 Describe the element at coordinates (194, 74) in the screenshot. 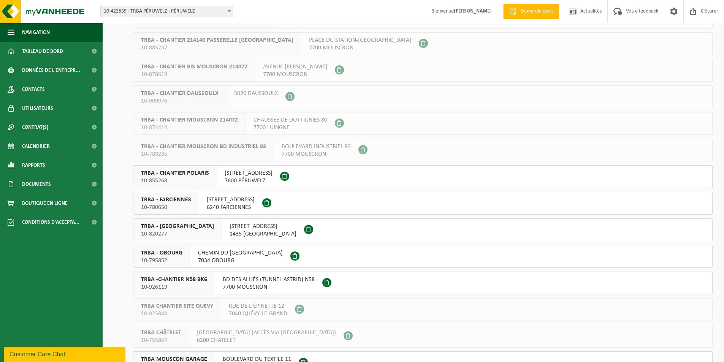

I see `span: 10-878619` at that location.